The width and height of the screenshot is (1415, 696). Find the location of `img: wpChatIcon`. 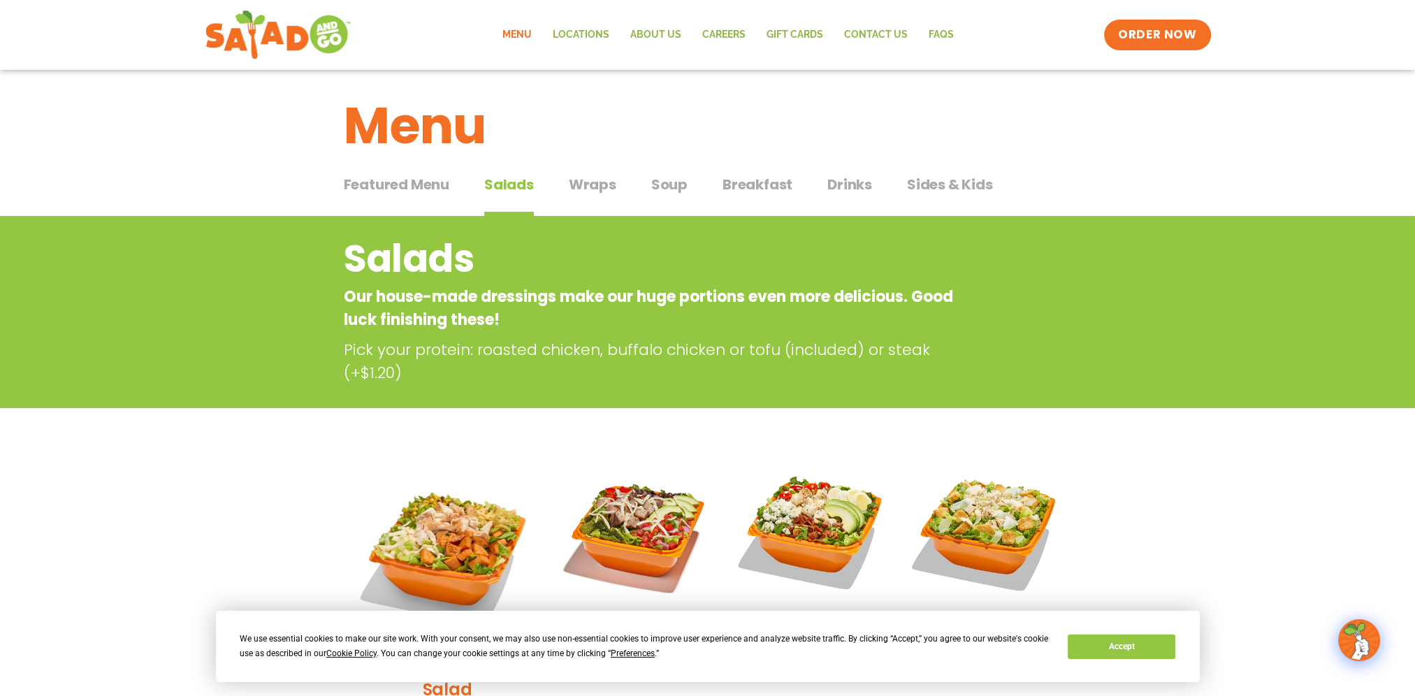

img: wpChatIcon is located at coordinates (1359, 640).